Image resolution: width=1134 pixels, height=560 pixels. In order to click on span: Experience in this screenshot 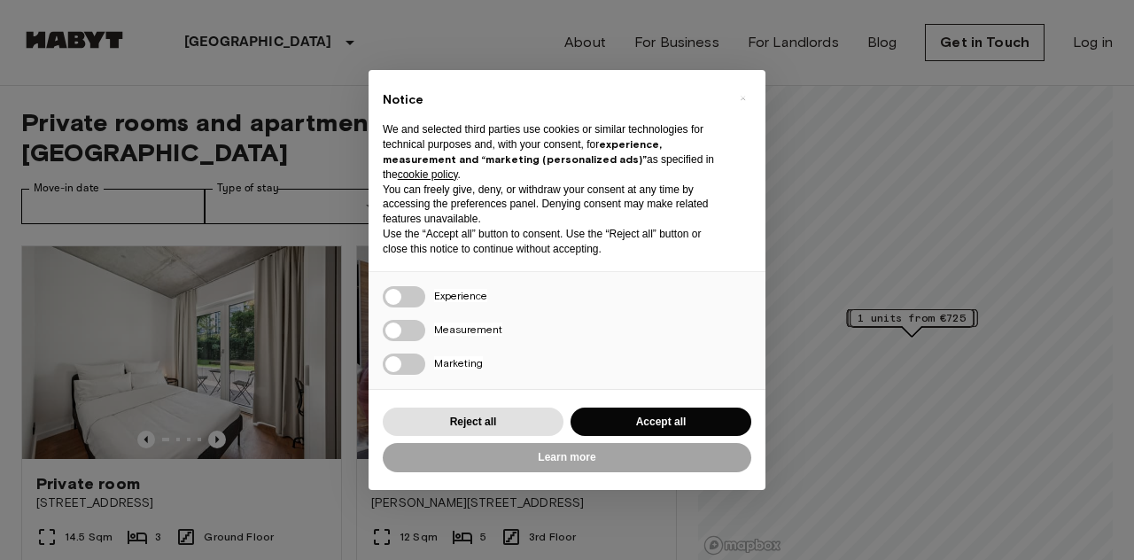, I will do `click(461, 295)`.